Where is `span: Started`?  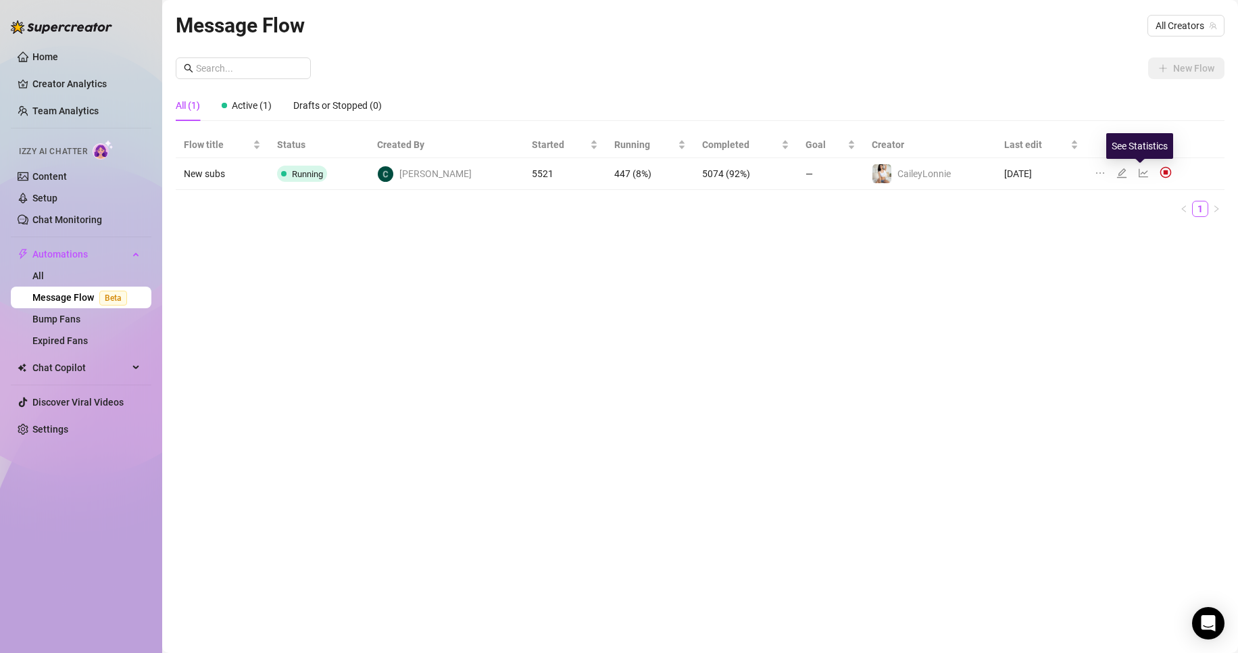
span: Started is located at coordinates (560, 145).